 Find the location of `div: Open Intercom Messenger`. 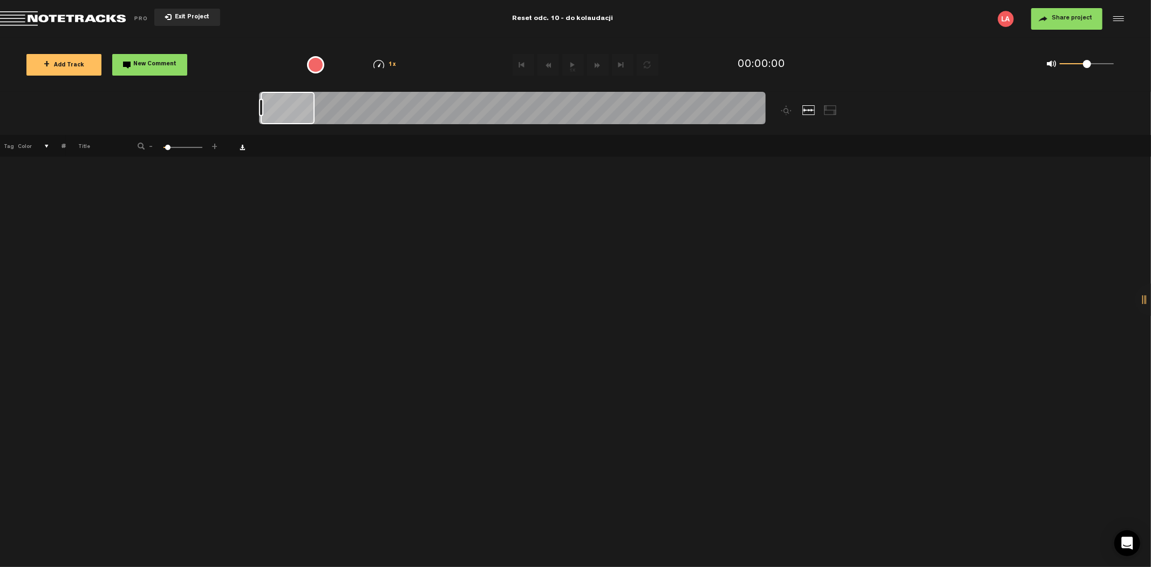

div: Open Intercom Messenger is located at coordinates (1127, 543).